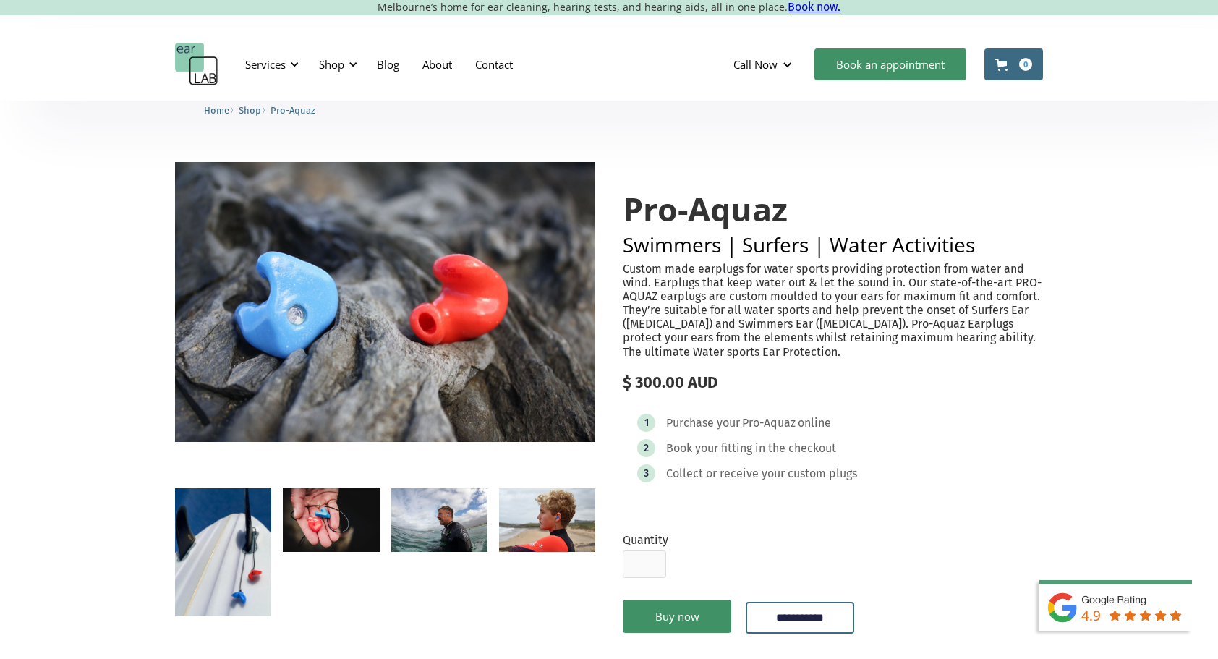  Describe the element at coordinates (388, 64) in the screenshot. I see `a: Blog` at that location.